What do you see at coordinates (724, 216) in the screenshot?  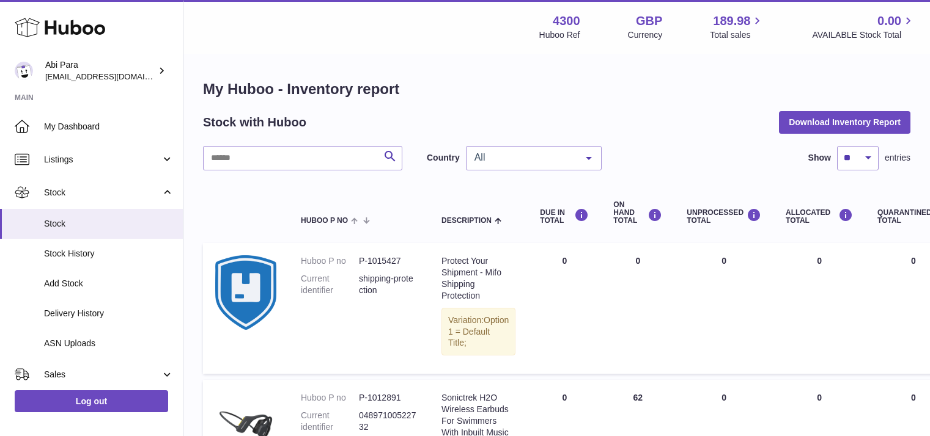 I see `div: UNPROCESSED Total` at bounding box center [724, 216].